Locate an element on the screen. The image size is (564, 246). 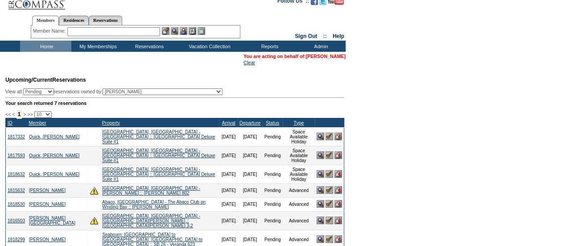
a: 1817593 is located at coordinates (16, 155).